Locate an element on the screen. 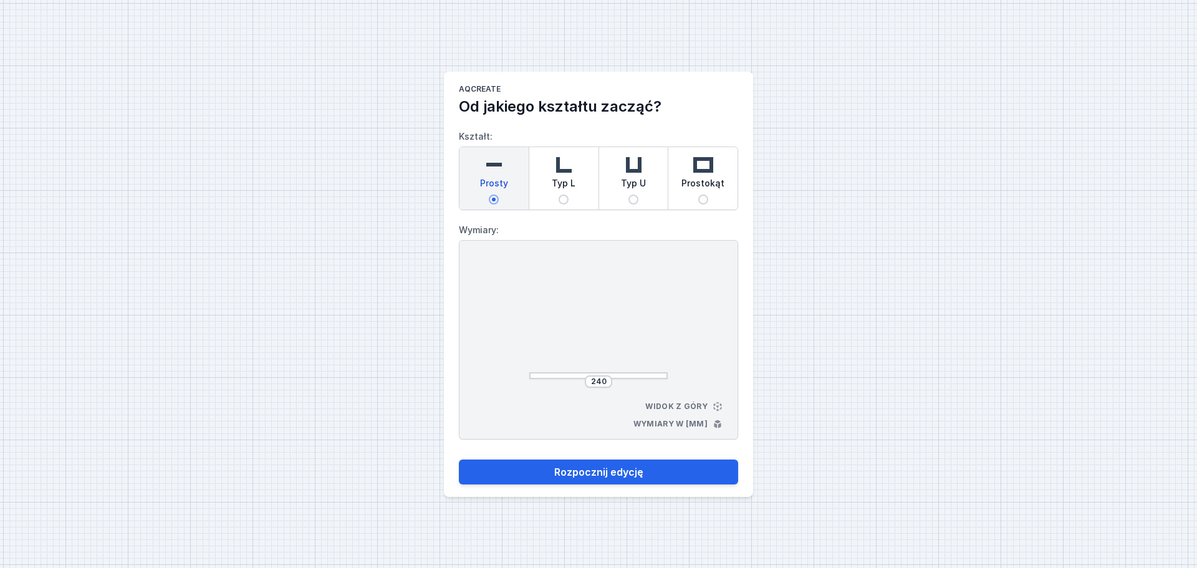 The width and height of the screenshot is (1197, 568). h1: AQcreate is located at coordinates (598, 90).